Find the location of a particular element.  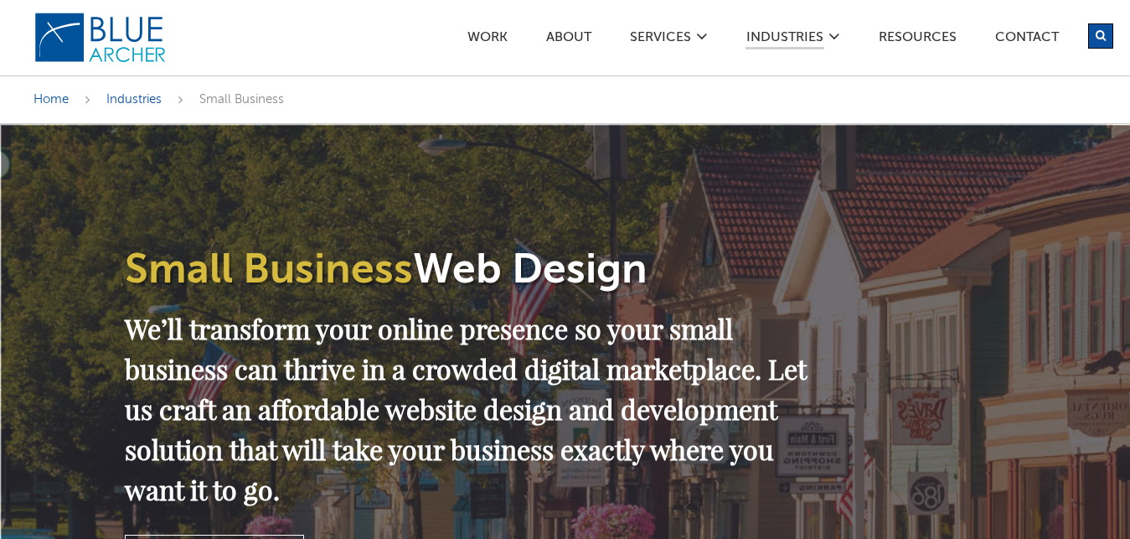

a: Contact is located at coordinates (1027, 39).